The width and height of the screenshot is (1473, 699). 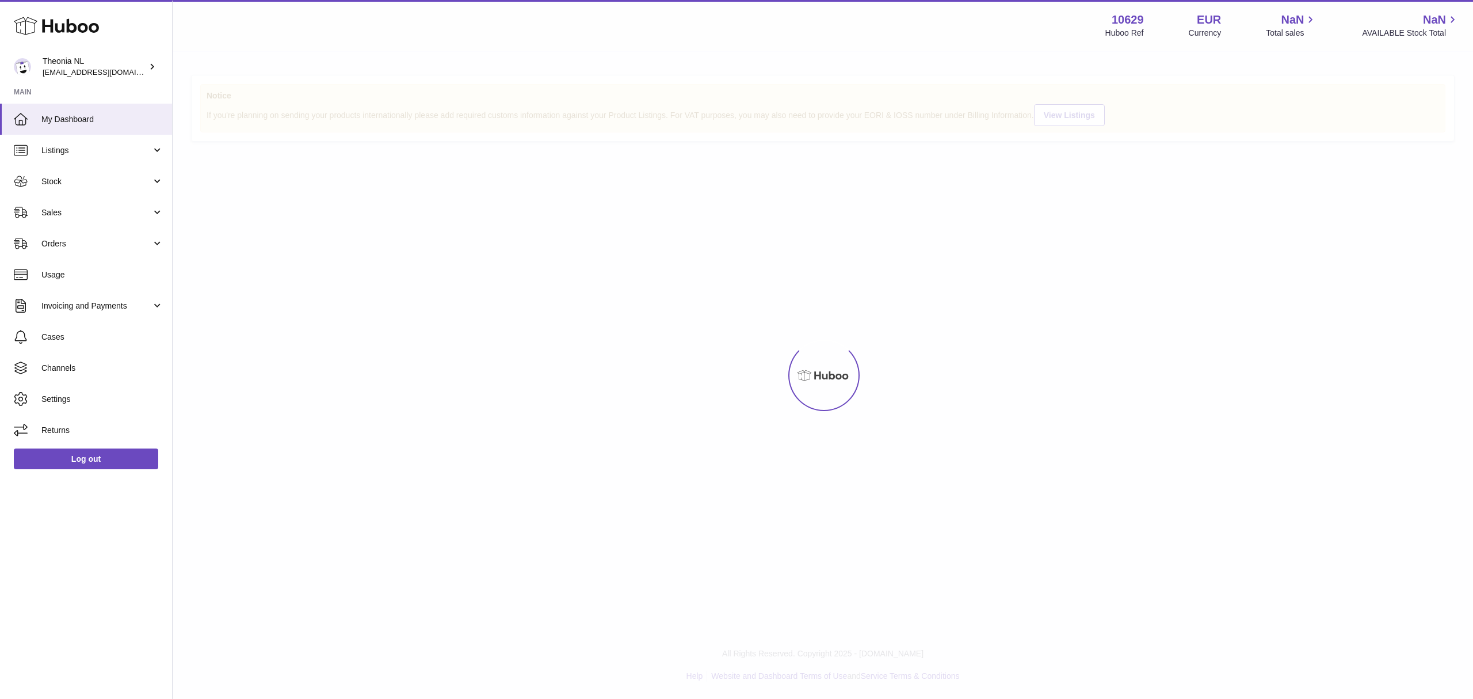 I want to click on span: Cases, so click(x=102, y=337).